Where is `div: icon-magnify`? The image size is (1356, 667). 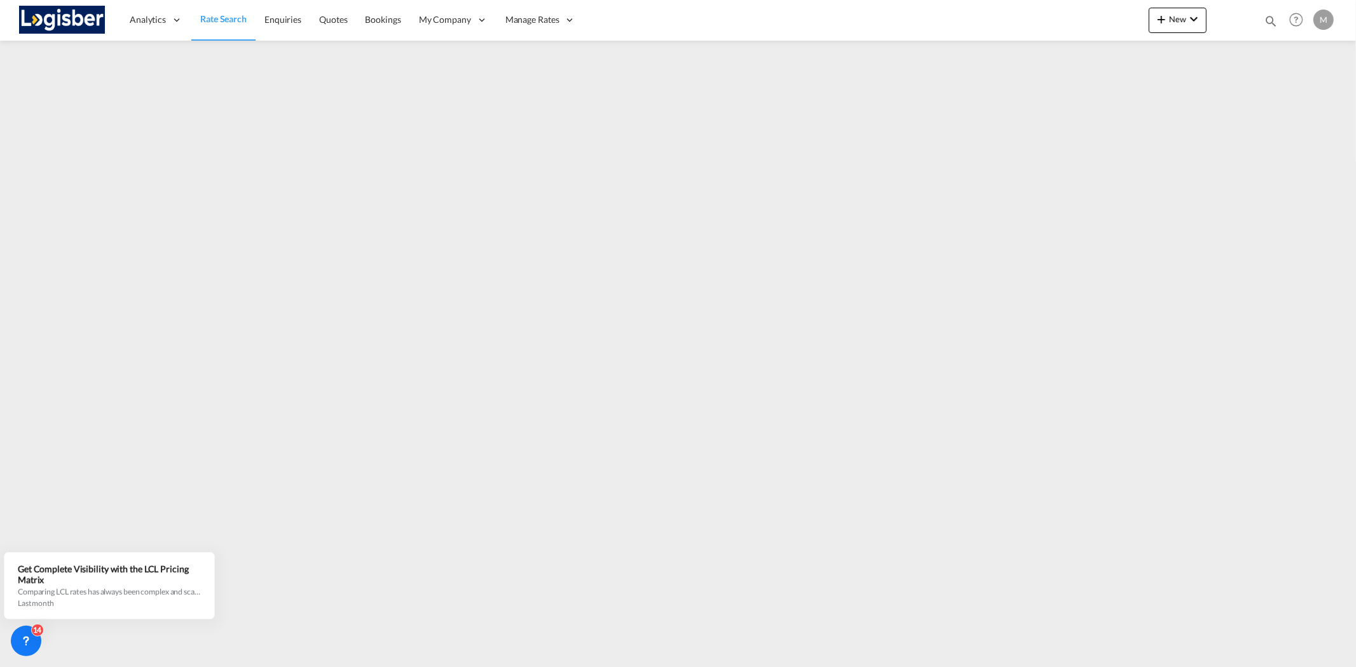
div: icon-magnify is located at coordinates (1270, 24).